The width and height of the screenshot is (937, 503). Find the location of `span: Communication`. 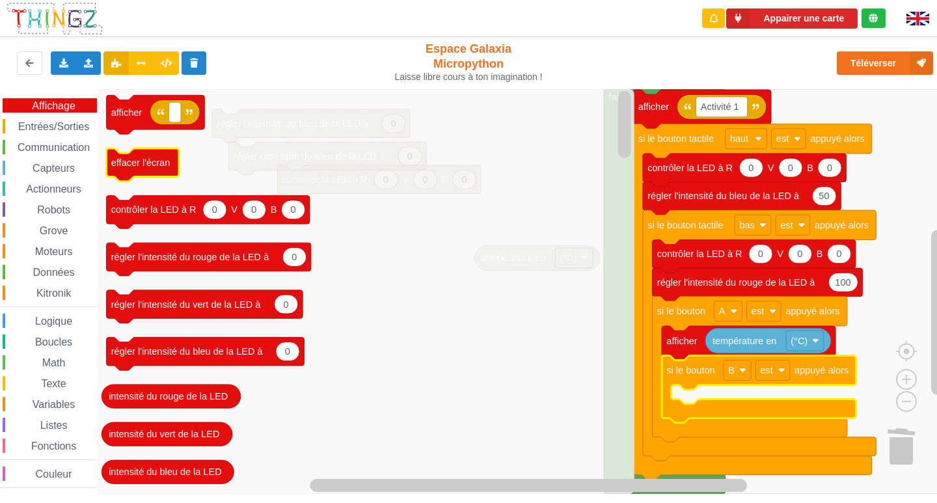

span: Communication is located at coordinates (53, 147).